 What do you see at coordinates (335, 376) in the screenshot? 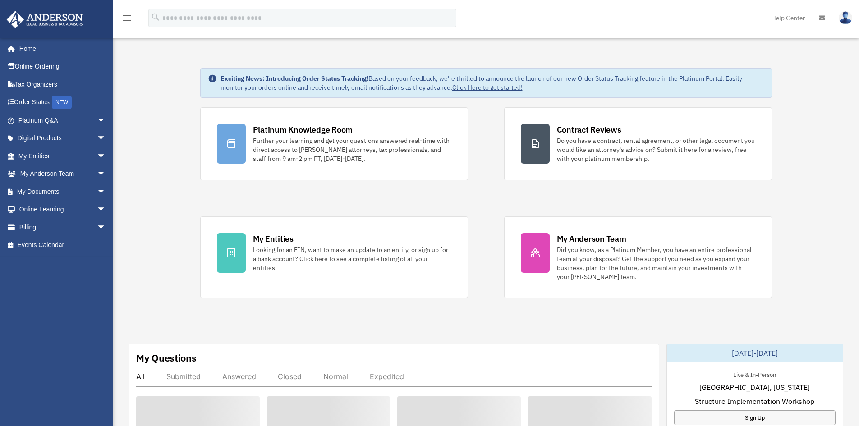
I see `div: Normal` at bounding box center [335, 376].